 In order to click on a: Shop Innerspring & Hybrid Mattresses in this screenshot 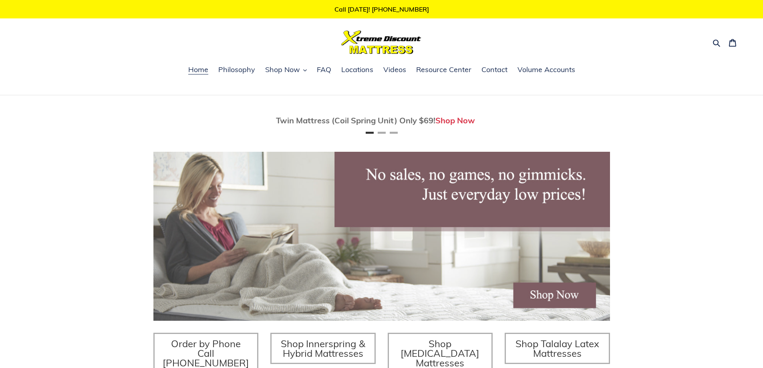, I will do `click(323, 349)`.